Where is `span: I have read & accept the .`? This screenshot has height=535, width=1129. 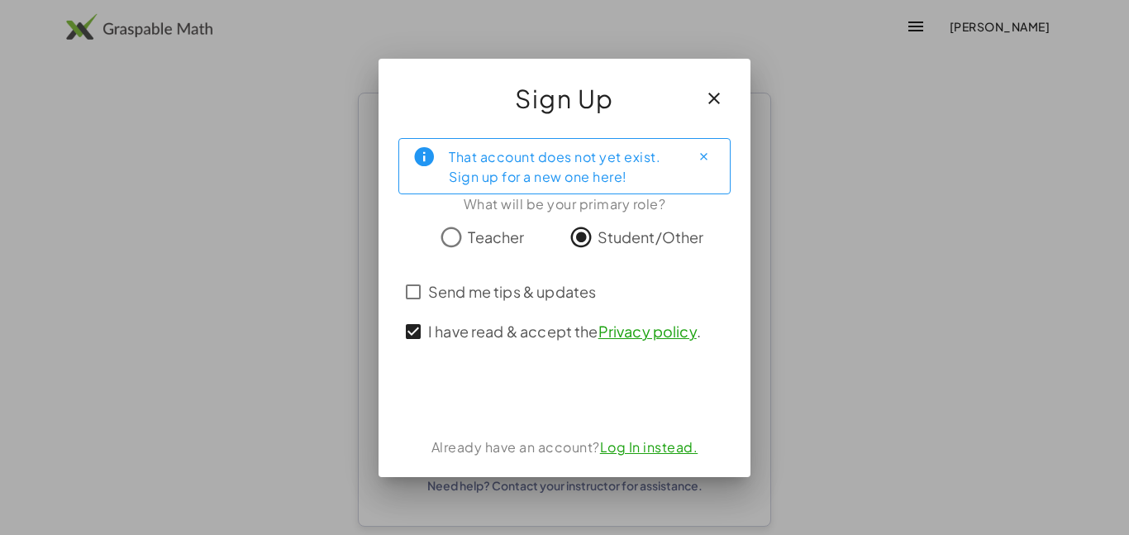
span: I have read & accept the . is located at coordinates (565, 331).